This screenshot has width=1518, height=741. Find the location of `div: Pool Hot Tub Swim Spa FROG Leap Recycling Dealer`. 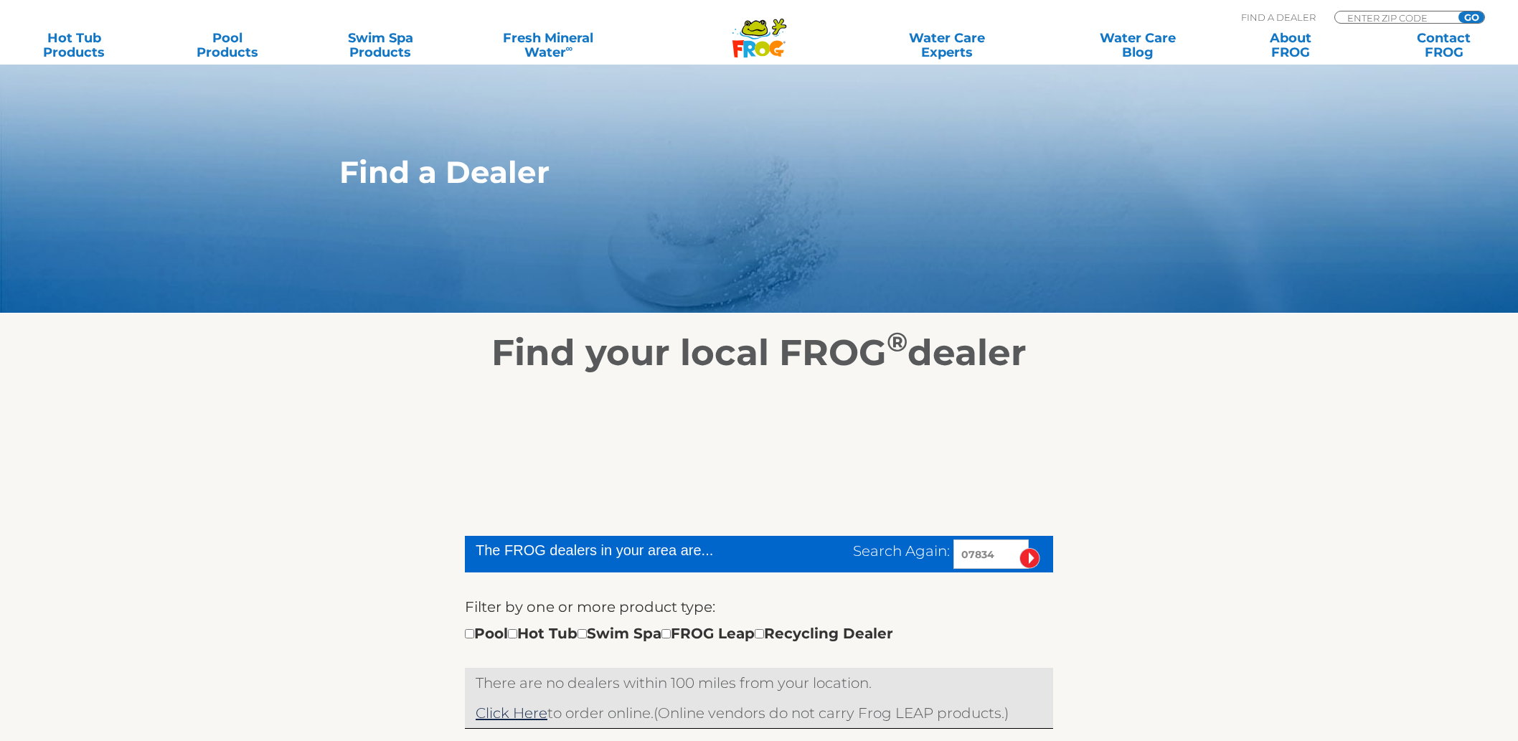

div: Pool Hot Tub Swim Spa FROG Leap Recycling Dealer is located at coordinates (679, 633).